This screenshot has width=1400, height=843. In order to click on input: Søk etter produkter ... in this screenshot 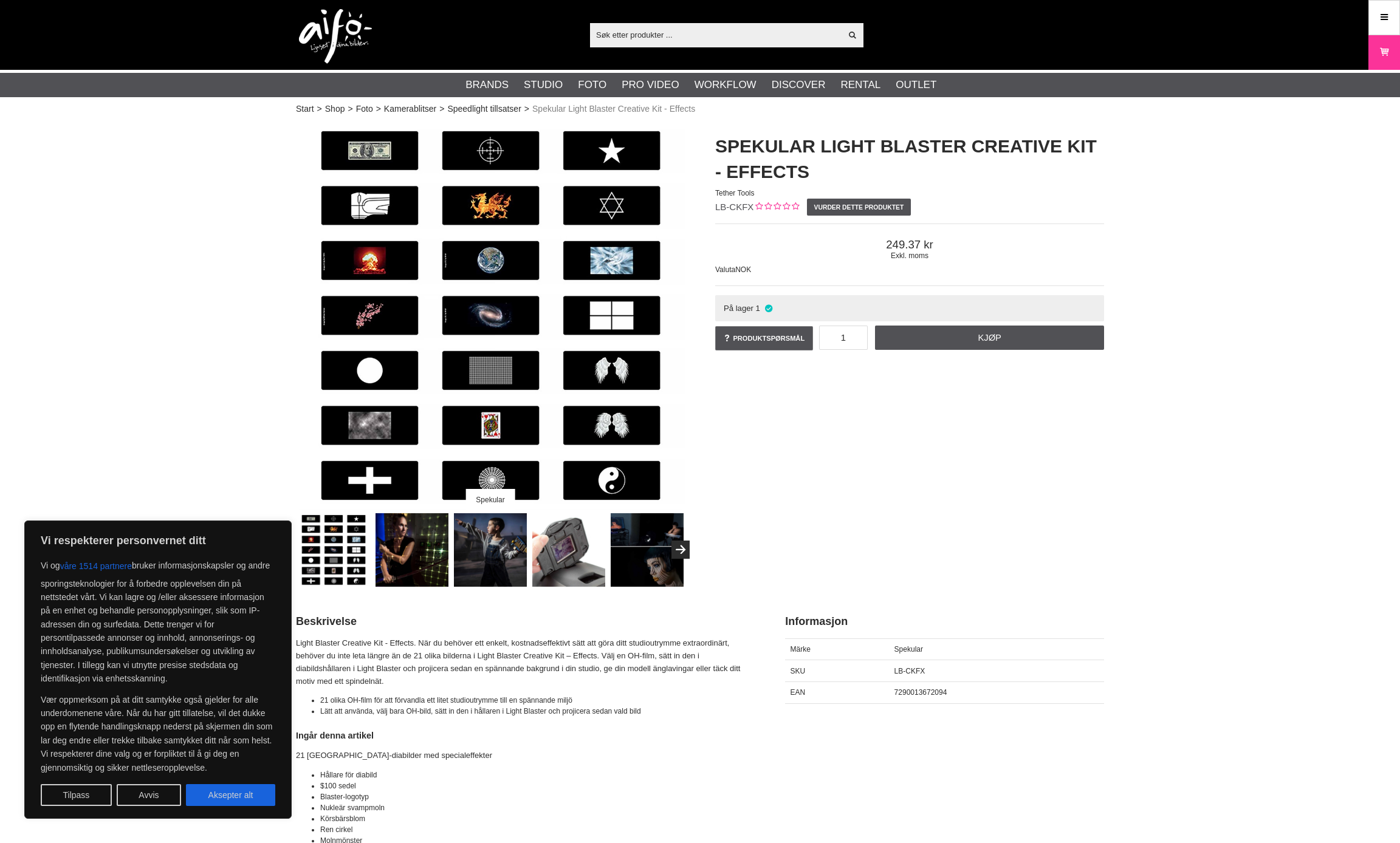, I will do `click(715, 34)`.